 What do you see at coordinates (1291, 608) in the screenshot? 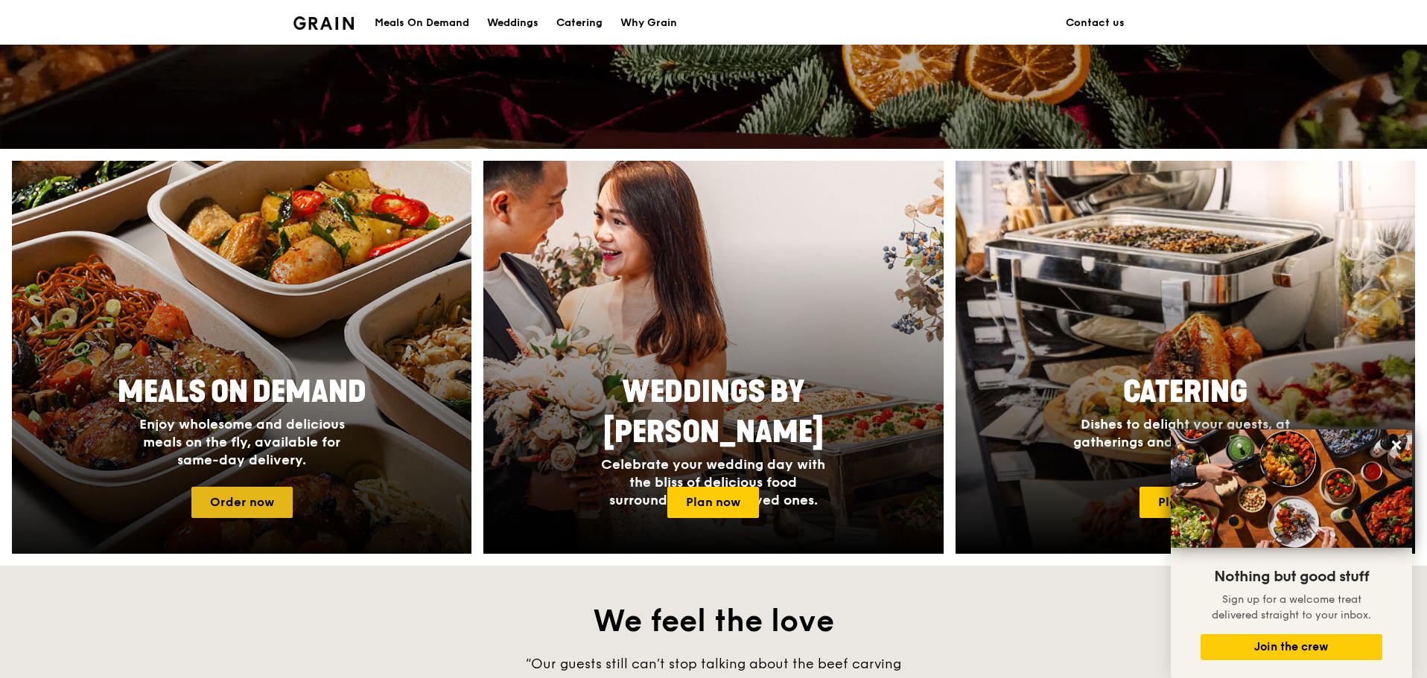
I see `span: Sign up for a welcome treat delivered straight to your inbox.` at bounding box center [1291, 608].